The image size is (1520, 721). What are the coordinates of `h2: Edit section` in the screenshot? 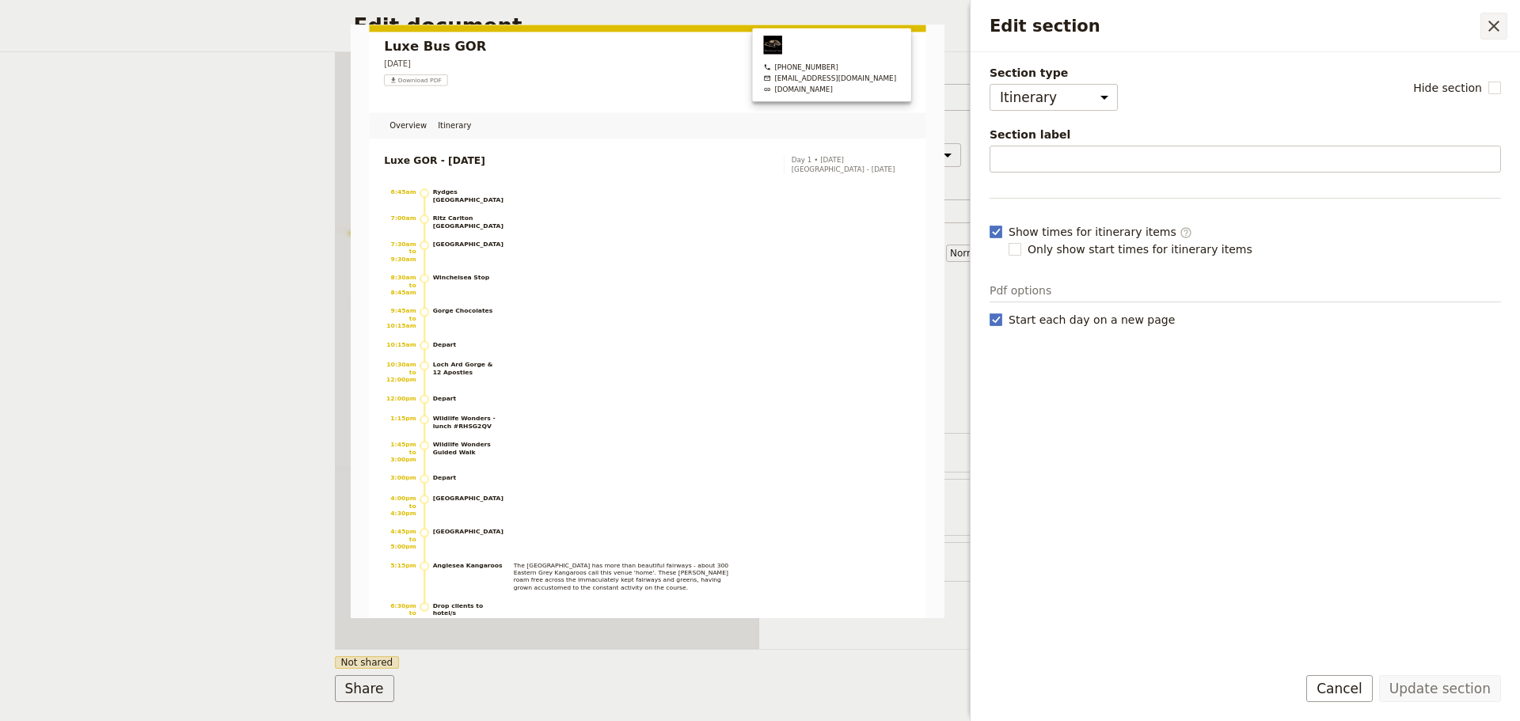 It's located at (1235, 26).